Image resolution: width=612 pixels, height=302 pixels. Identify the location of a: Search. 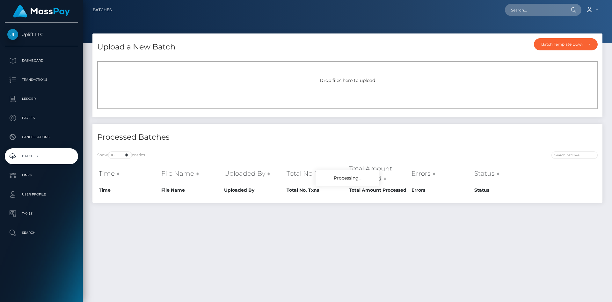
(41, 233).